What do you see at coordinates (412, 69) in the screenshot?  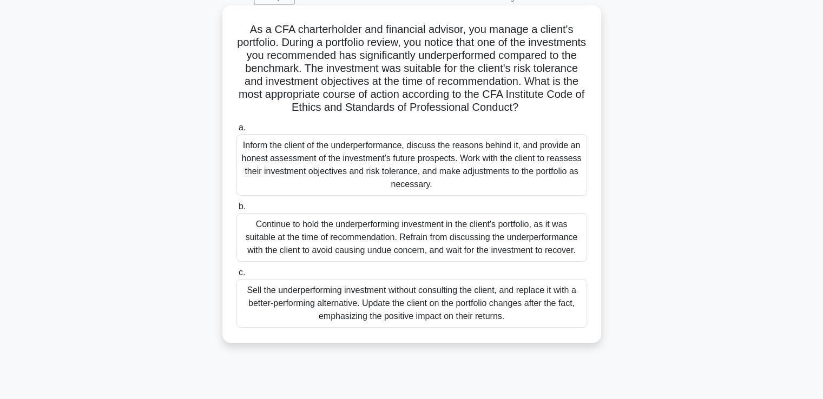 I see `h5: As a CFA charterholder and financial advisor, you manage a client's portfolio. During a portfolio...` at bounding box center [412, 69].